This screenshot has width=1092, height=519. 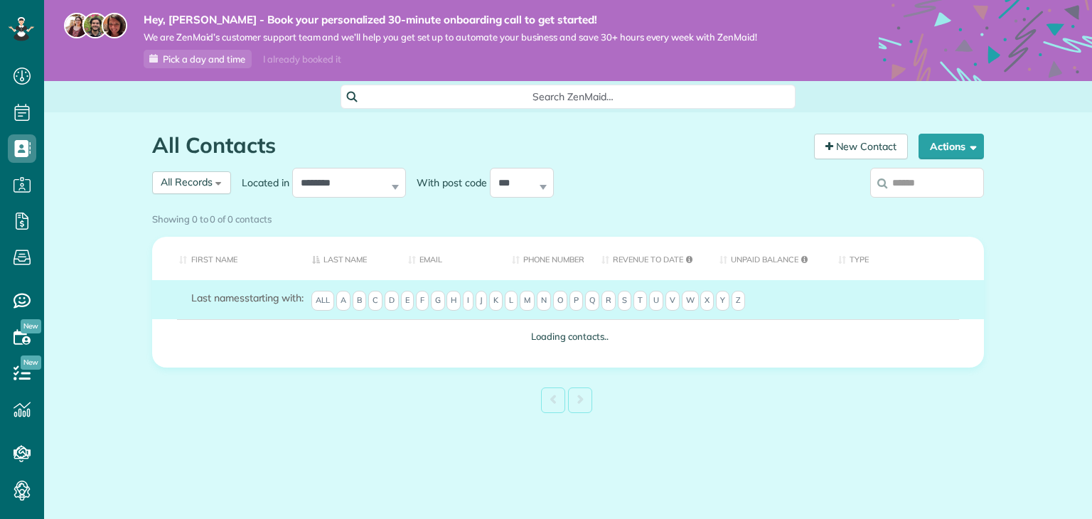 I want to click on span: R, so click(x=609, y=301).